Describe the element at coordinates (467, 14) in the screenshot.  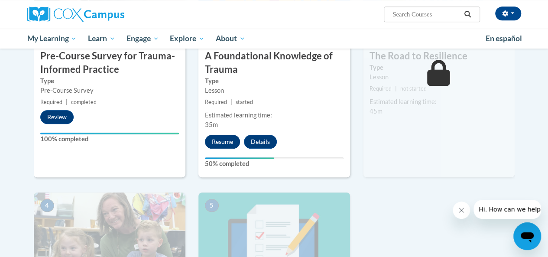
I see `button: Search` at that location.